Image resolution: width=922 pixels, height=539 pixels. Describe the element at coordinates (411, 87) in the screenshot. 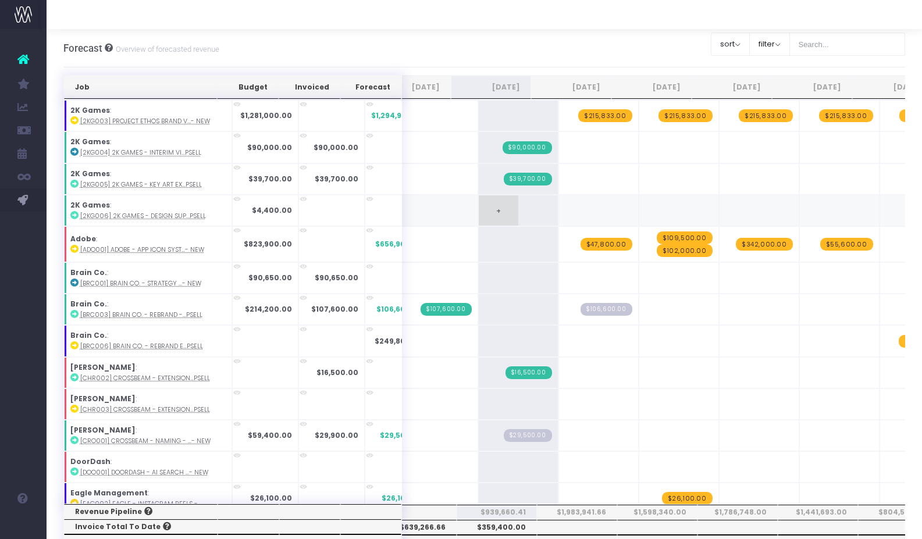

I see `th: Jul 25: activate to sort column ascending` at that location.